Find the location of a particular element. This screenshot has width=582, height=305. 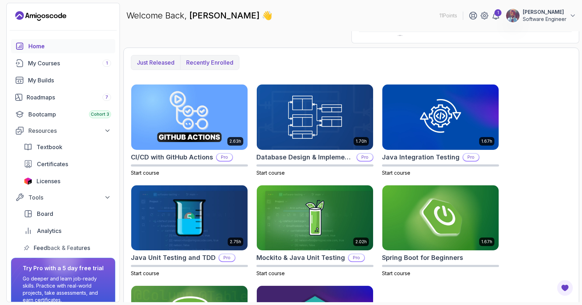

a: roadmaps is located at coordinates (63, 97).